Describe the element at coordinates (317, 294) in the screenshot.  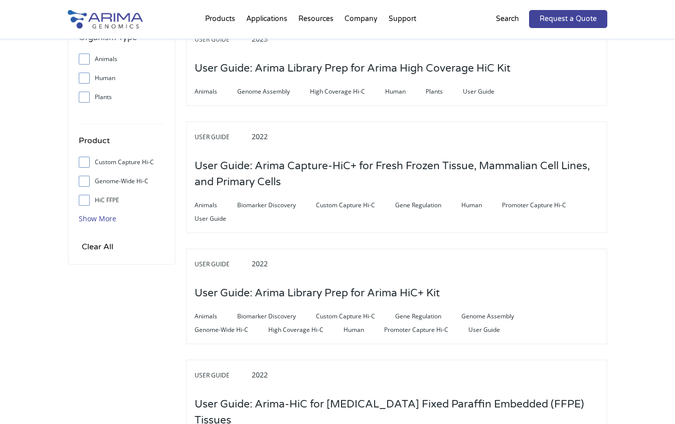
I see `h3: User Guide: Arima Library Prep for Arima HiC+ Kit` at that location.